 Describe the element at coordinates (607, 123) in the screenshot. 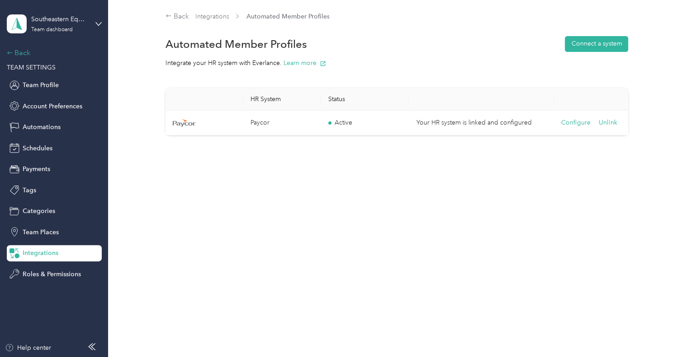

I see `button: Unlink` at that location.